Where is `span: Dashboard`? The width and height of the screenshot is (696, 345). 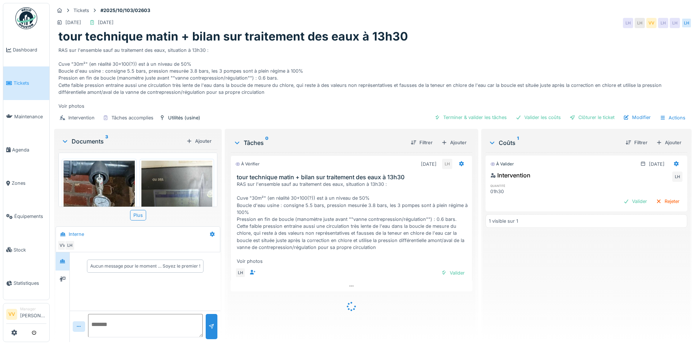
span: Dashboard is located at coordinates (30, 50).